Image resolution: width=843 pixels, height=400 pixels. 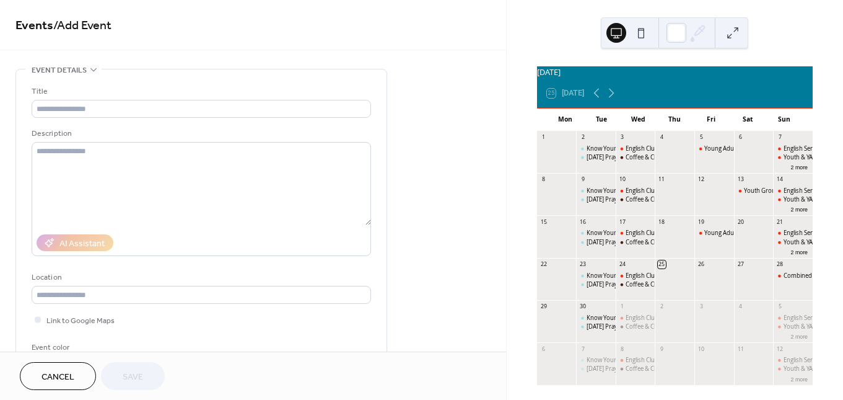 What do you see at coordinates (543, 264) in the screenshot?
I see `div: 22` at bounding box center [543, 264].